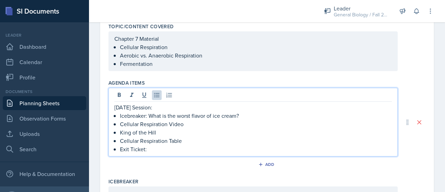  Describe the element at coordinates (44, 133) in the screenshot. I see `a: Uploads` at that location.